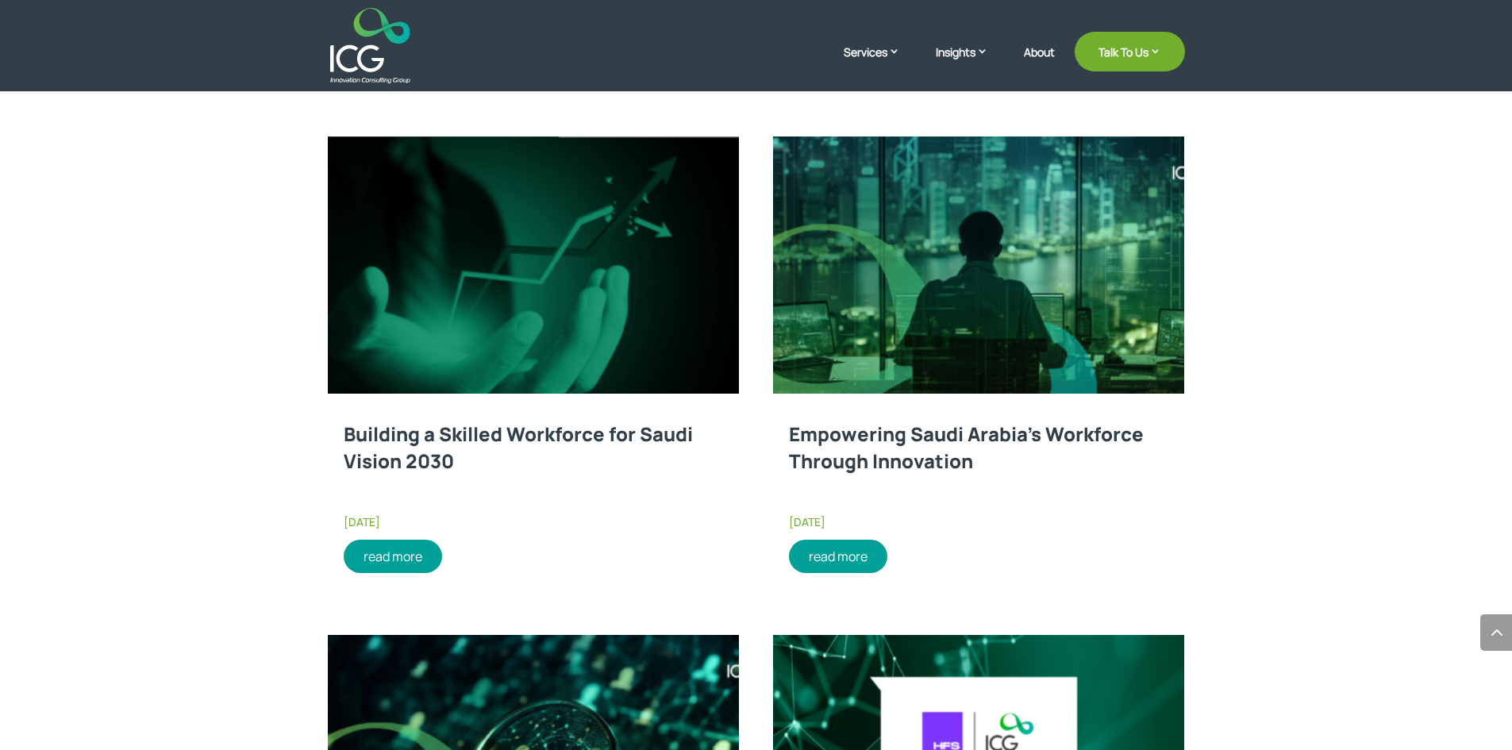  Describe the element at coordinates (1129, 52) in the screenshot. I see `a: Talk To Us` at that location.